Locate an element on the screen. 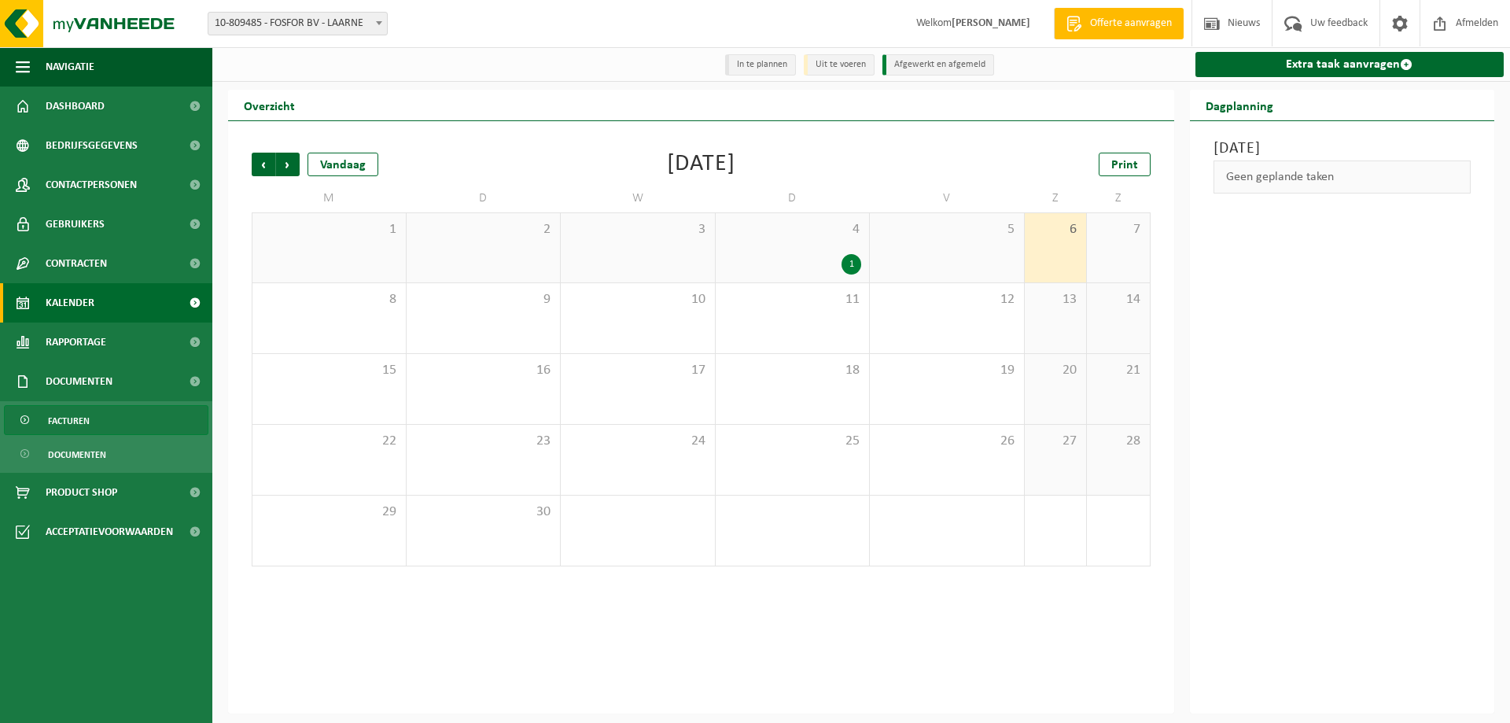 This screenshot has height=723, width=1510. a: Extra taak aanvragen is located at coordinates (1350, 64).